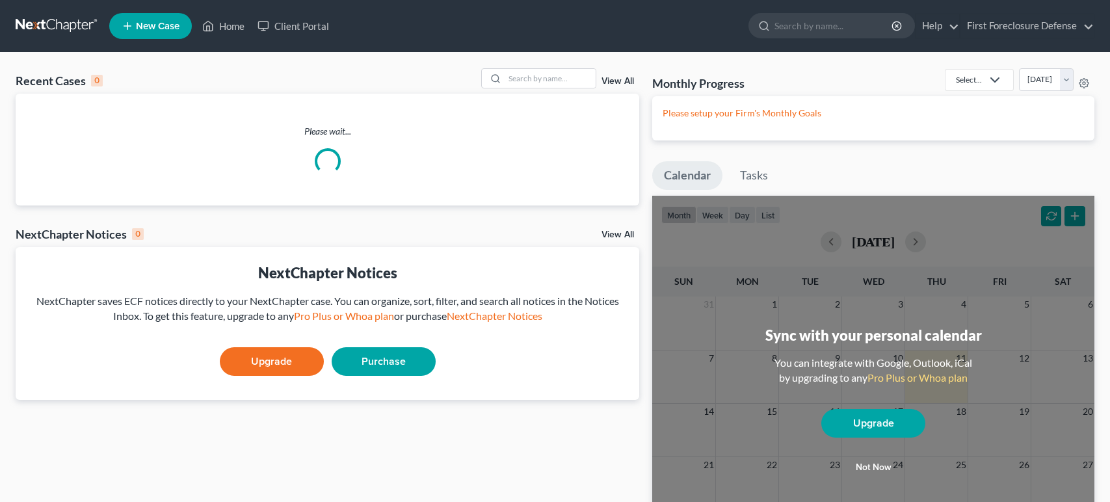  I want to click on a: Purchase, so click(384, 361).